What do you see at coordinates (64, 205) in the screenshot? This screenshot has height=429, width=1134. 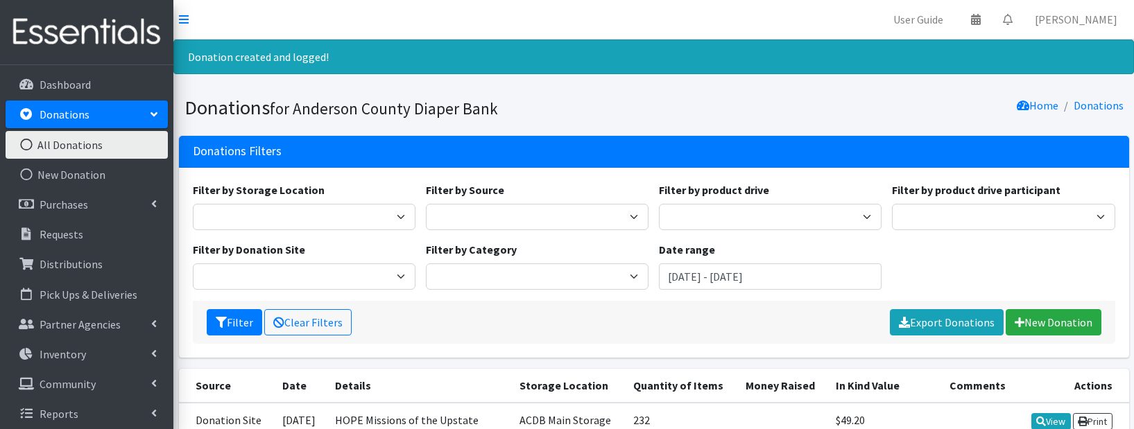 I see `p: Purchases` at bounding box center [64, 205].